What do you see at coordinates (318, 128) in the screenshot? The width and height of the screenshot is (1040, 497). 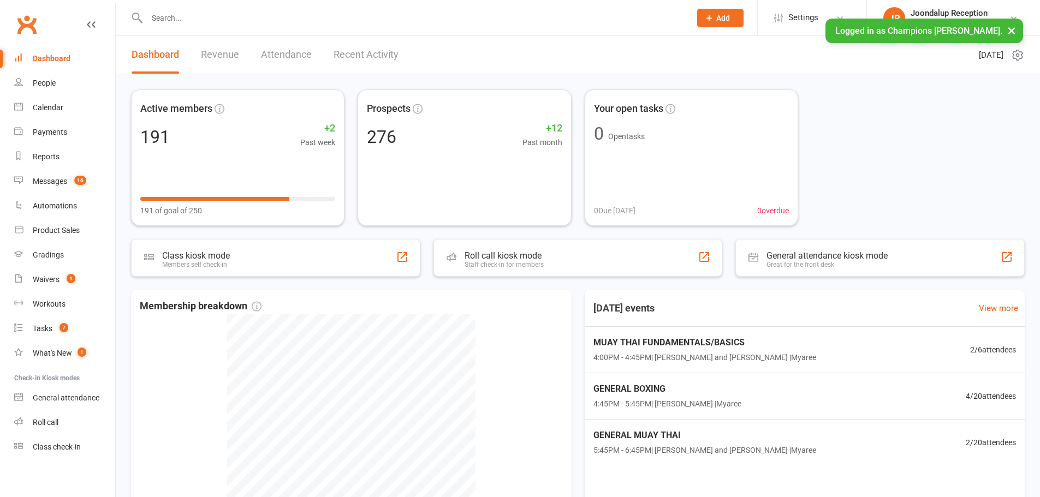 I see `span: +2` at bounding box center [318, 128].